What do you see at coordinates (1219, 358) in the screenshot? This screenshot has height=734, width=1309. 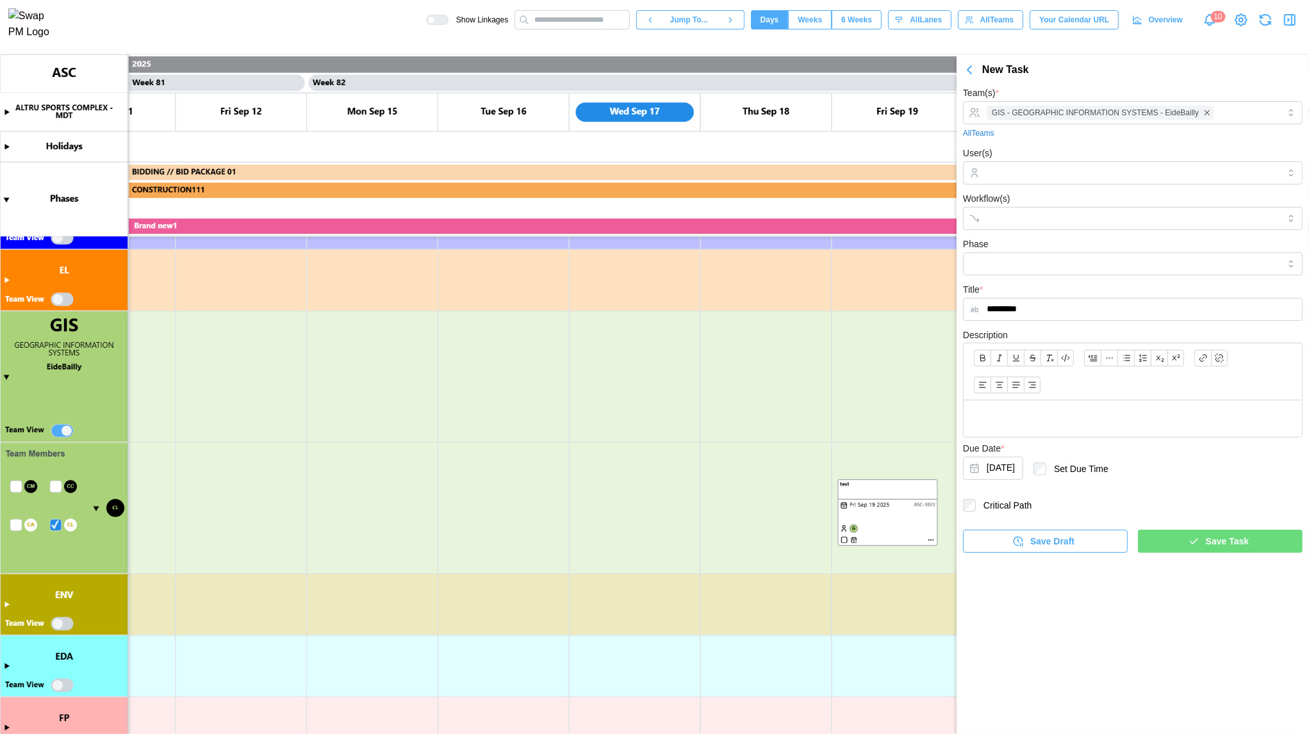 I see `button: Remove link` at bounding box center [1219, 358].